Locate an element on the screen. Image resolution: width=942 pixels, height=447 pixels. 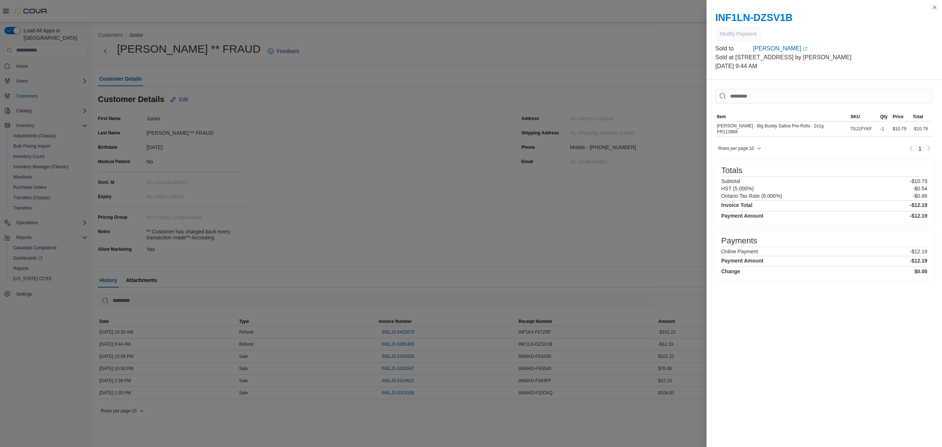
button: SKU is located at coordinates (864, 117).